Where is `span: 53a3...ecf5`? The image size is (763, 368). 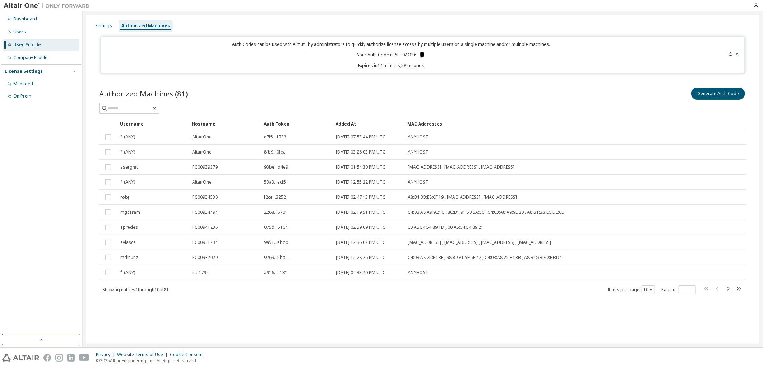
span: 53a3...ecf5 is located at coordinates (275, 182).